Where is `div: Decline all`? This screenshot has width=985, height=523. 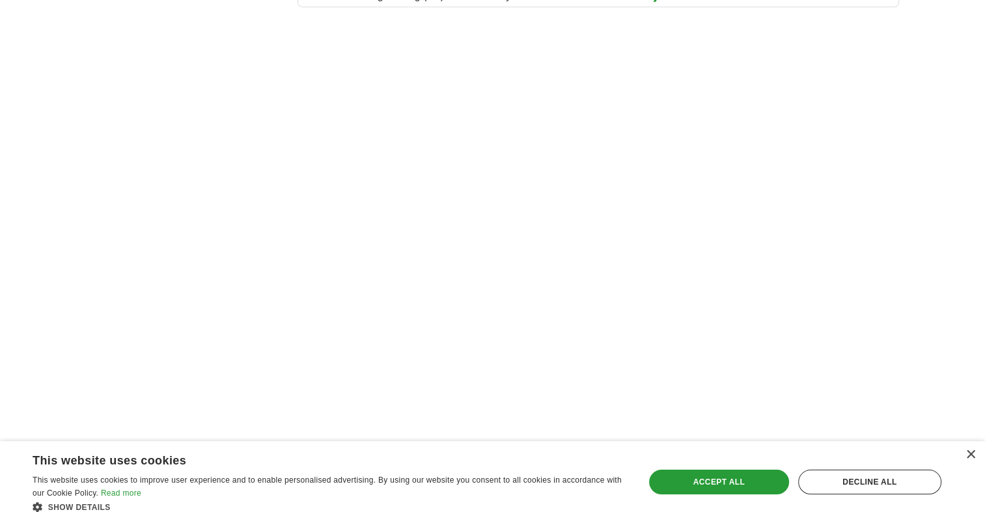
div: Decline all is located at coordinates (869, 482).